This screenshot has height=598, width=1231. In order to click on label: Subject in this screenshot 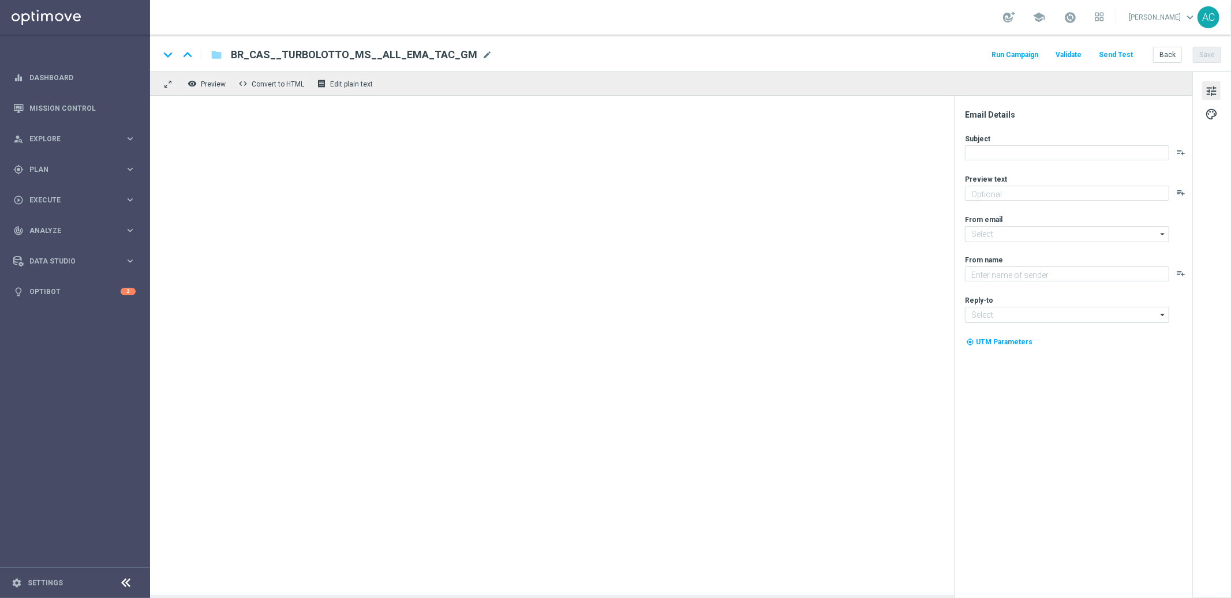, I will do `click(978, 139)`.